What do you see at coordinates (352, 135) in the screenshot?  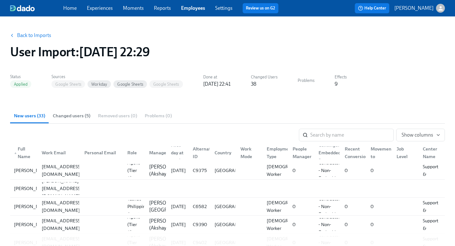 I see `input: Search by name` at bounding box center [352, 135].